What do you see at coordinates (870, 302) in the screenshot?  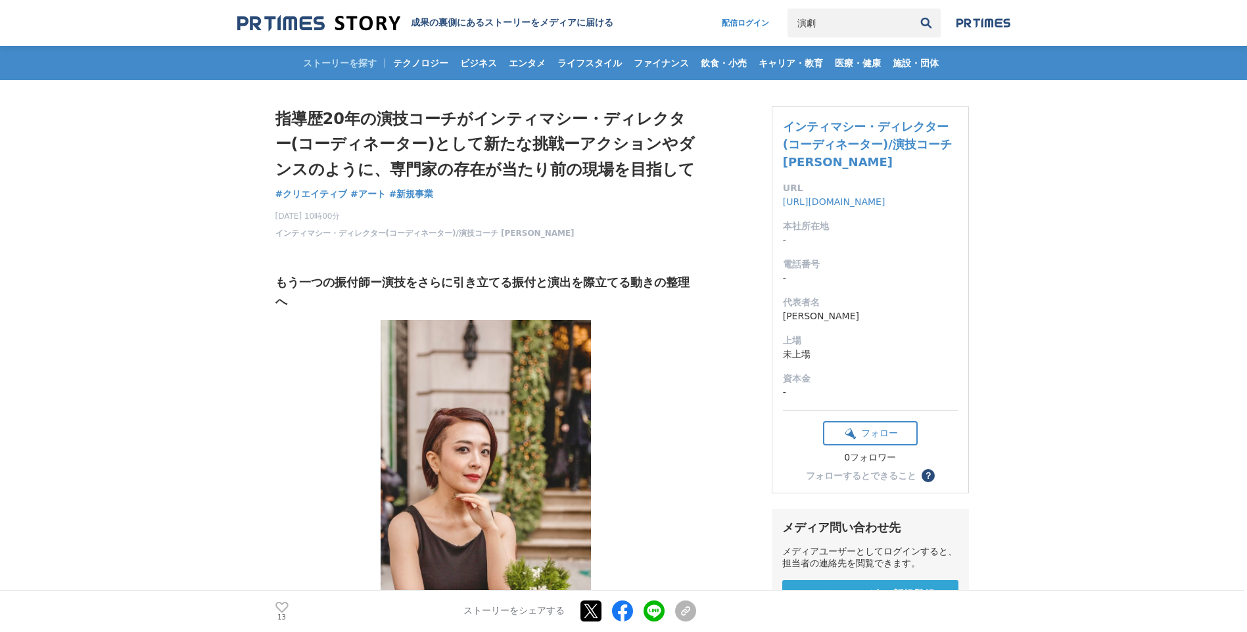 I see `dt: 代表者名` at bounding box center [870, 302].